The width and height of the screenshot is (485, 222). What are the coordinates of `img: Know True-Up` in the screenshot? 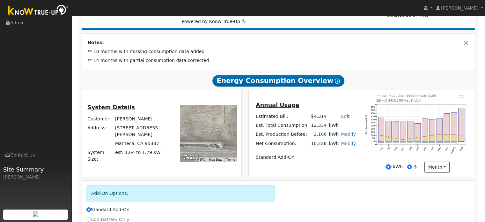 It's located at (38, 11).